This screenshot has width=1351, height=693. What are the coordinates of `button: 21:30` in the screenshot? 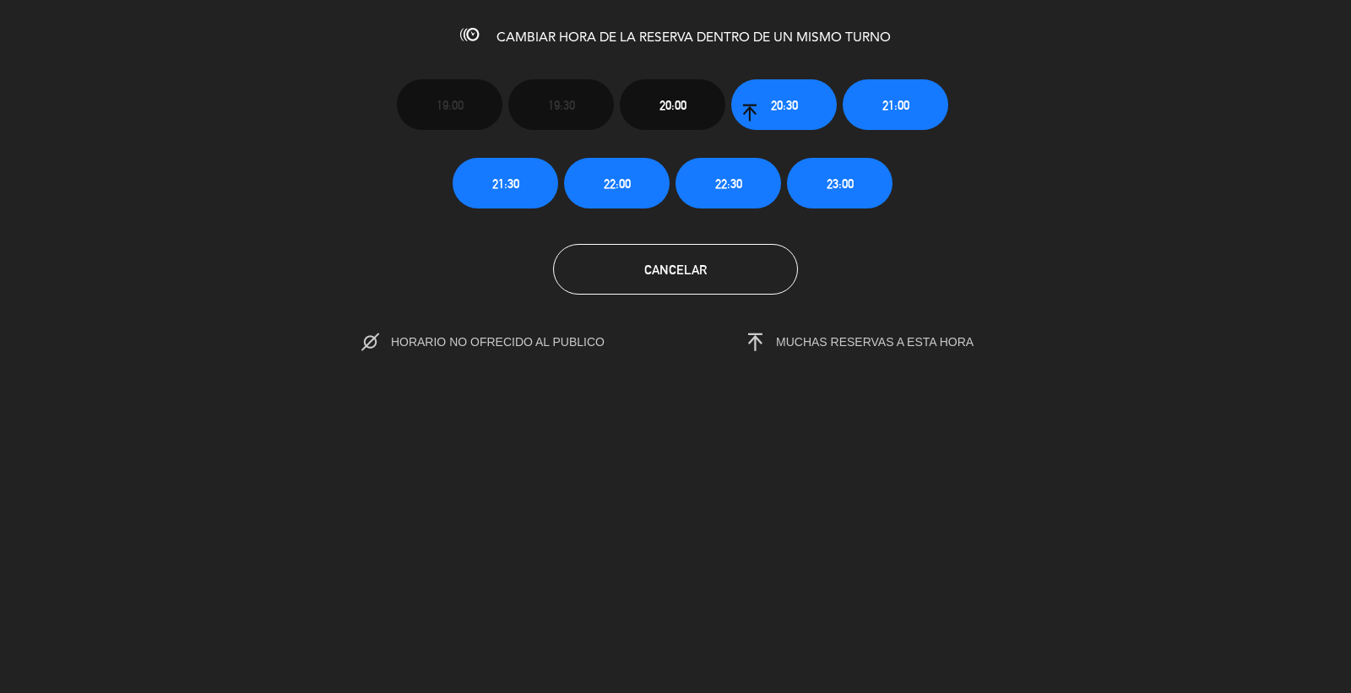 It's located at (505, 183).